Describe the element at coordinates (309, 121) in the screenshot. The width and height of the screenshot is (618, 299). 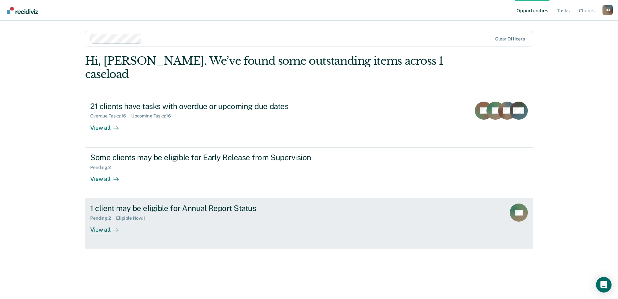
I see `a: 21 clients have tasks with overdue or upcoming due datesOverdue Tasks:16Upcoming Tasks:16View all` at that location.